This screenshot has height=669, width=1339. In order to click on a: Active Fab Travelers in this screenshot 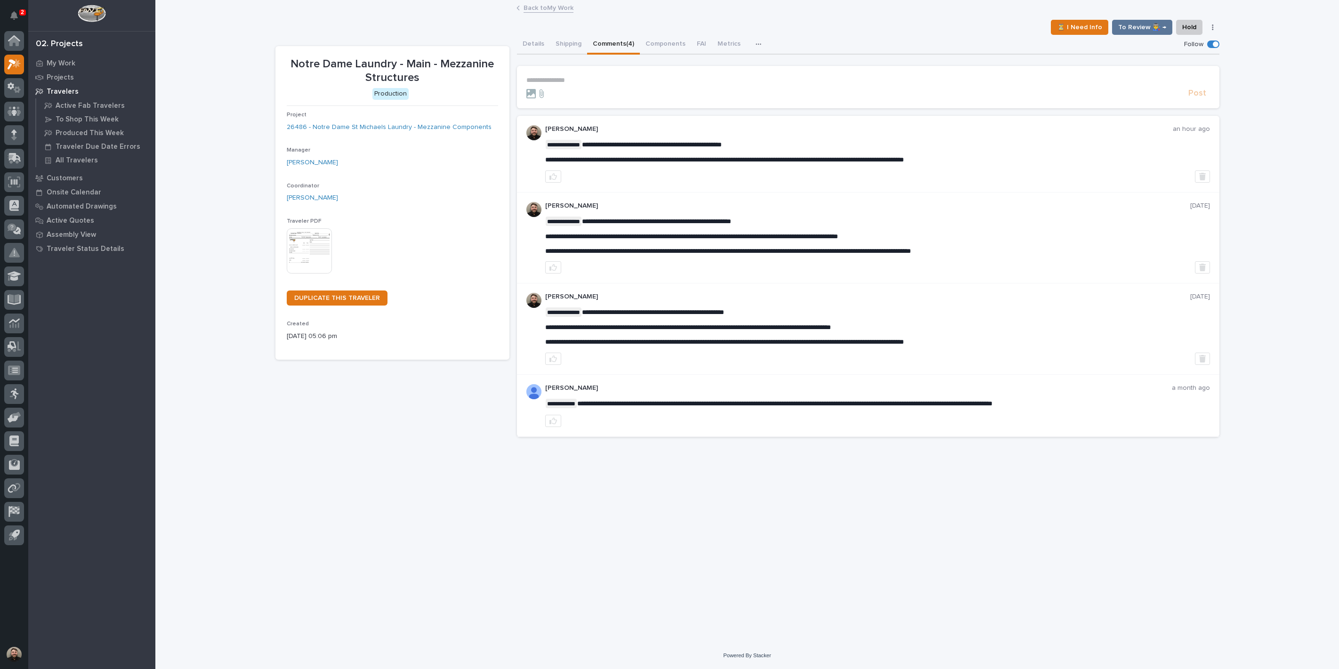, I will do `click(96, 105)`.